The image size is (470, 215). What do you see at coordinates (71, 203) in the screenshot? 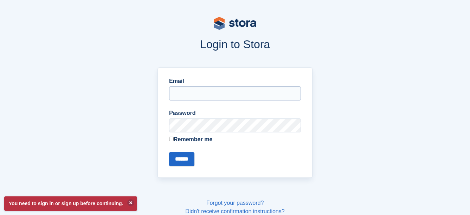
I see `p: You need to sign in or sign up before continuing.` at bounding box center [71, 203].